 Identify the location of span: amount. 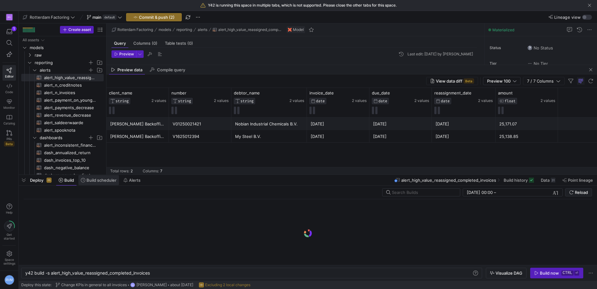
(505, 93).